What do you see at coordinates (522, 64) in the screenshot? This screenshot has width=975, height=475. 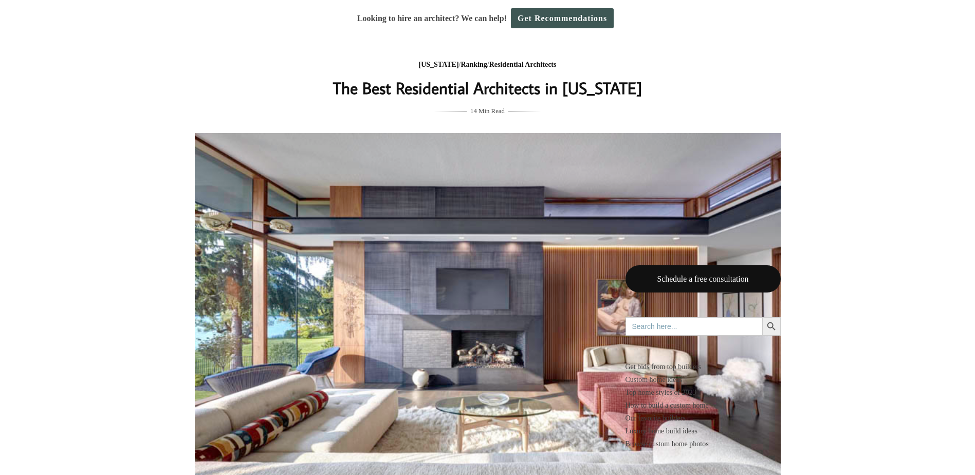 I see `a: Residential Architects` at bounding box center [522, 64].